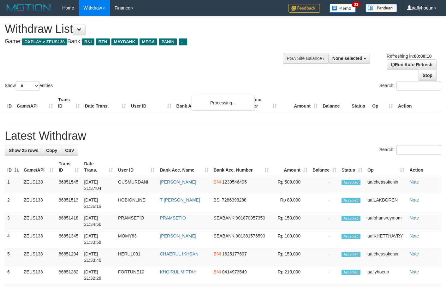  Describe the element at coordinates (13, 275) in the screenshot. I see `td: 6` at that location.